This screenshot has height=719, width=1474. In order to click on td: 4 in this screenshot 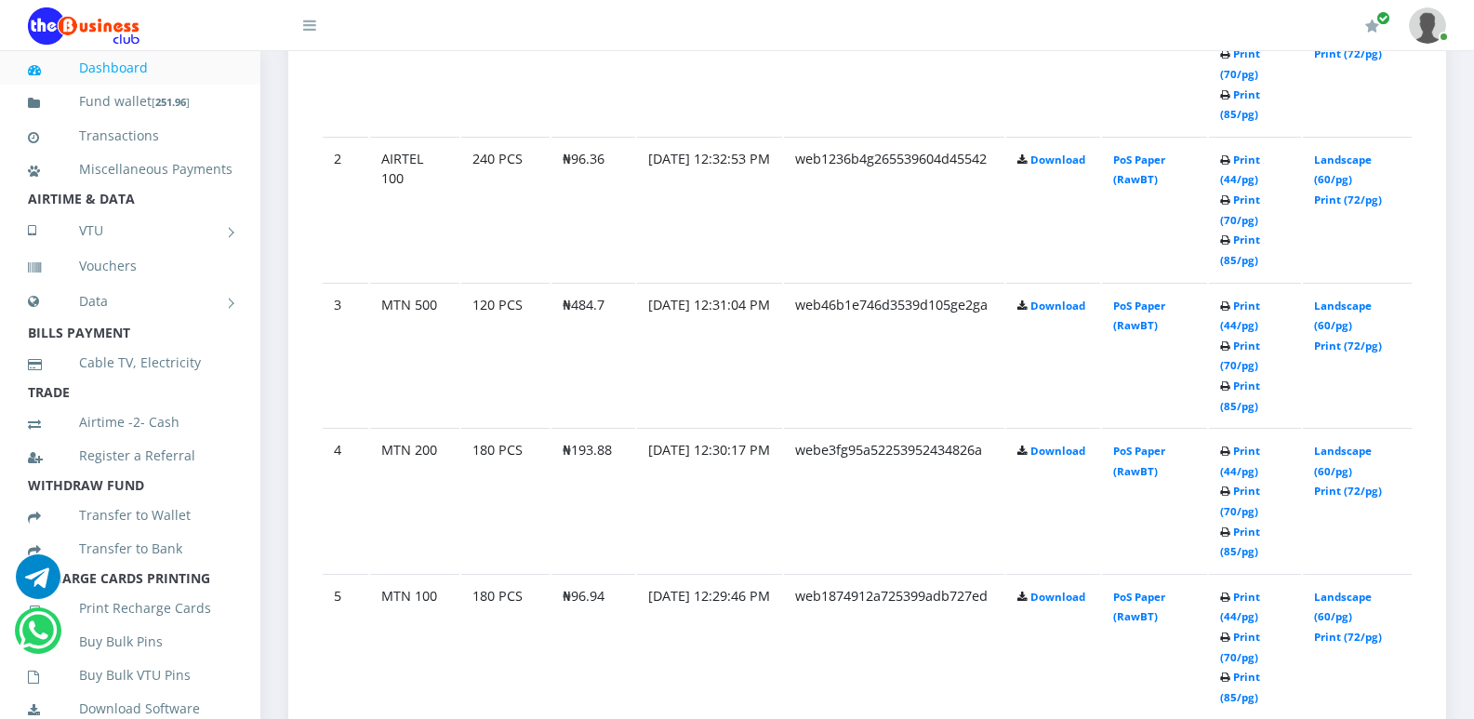, I will do `click(345, 499)`.